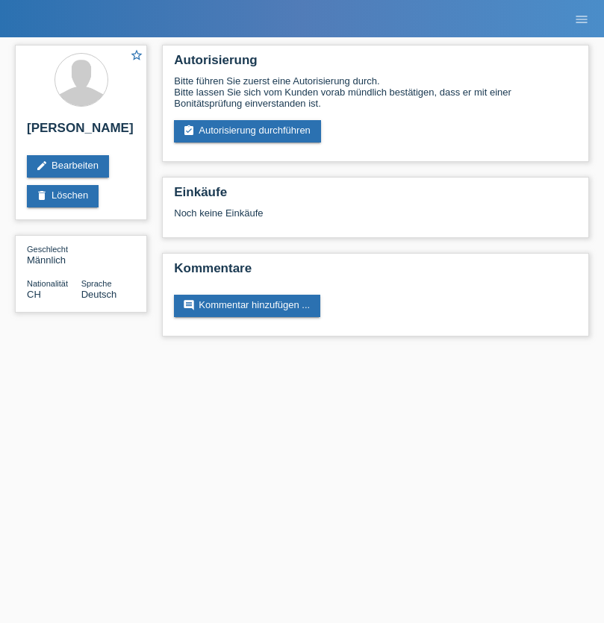 The height and width of the screenshot is (623, 604). Describe the element at coordinates (375, 92) in the screenshot. I see `div: Bitte führen Sie zuerst eine Autorisierung durch. Bitte lassen Sie sich vom Kunden vorab mündlich...` at that location.